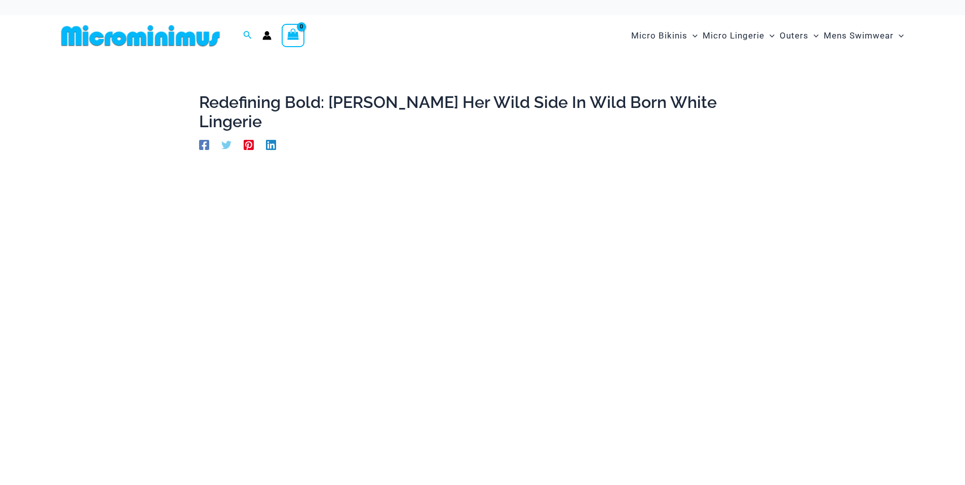 The width and height of the screenshot is (965, 485). Describe the element at coordinates (864, 35) in the screenshot. I see `a: Mens SwimwearMenu ToggleMenu Toggle` at that location.